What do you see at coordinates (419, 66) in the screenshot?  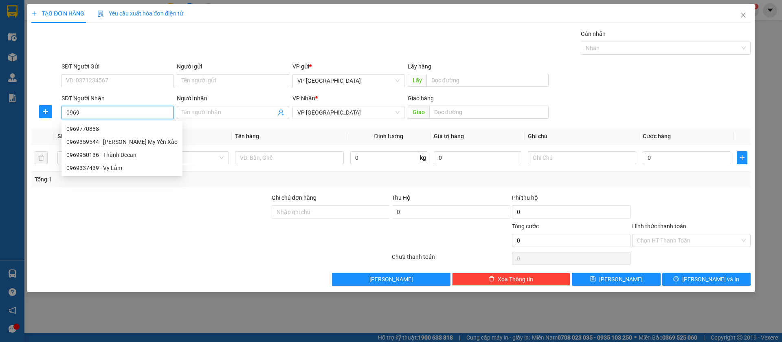 I see `span: Lấy hàng` at bounding box center [419, 66].